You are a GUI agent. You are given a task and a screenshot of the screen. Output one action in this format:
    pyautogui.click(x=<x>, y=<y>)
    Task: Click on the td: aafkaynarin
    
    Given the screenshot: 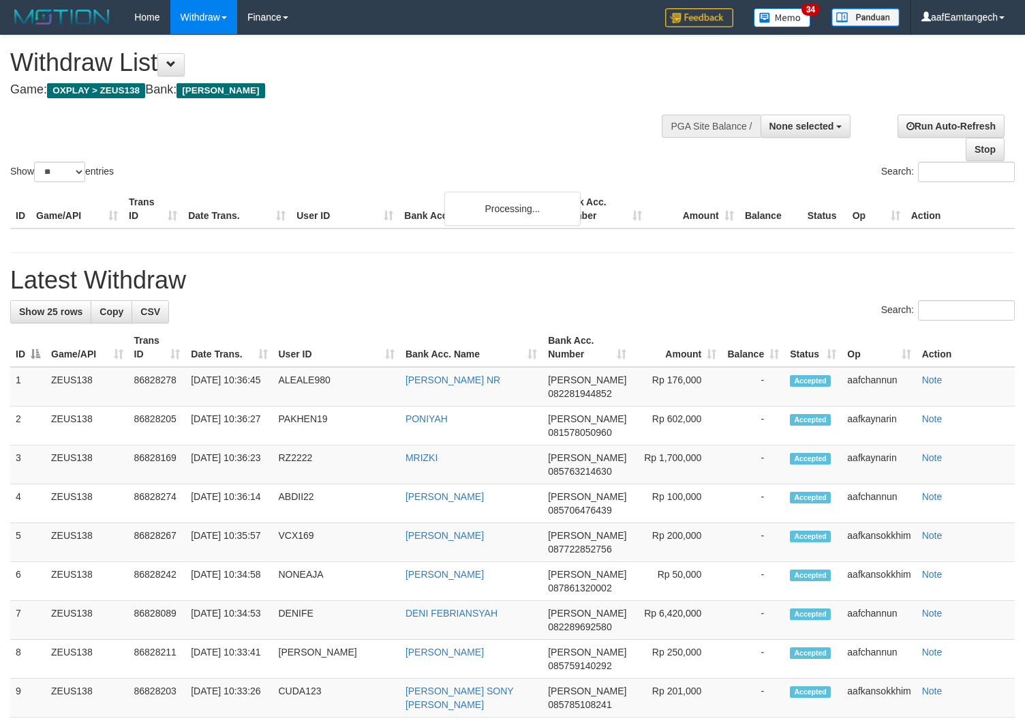 What is the action you would take?
    pyautogui.click(x=879, y=425)
    